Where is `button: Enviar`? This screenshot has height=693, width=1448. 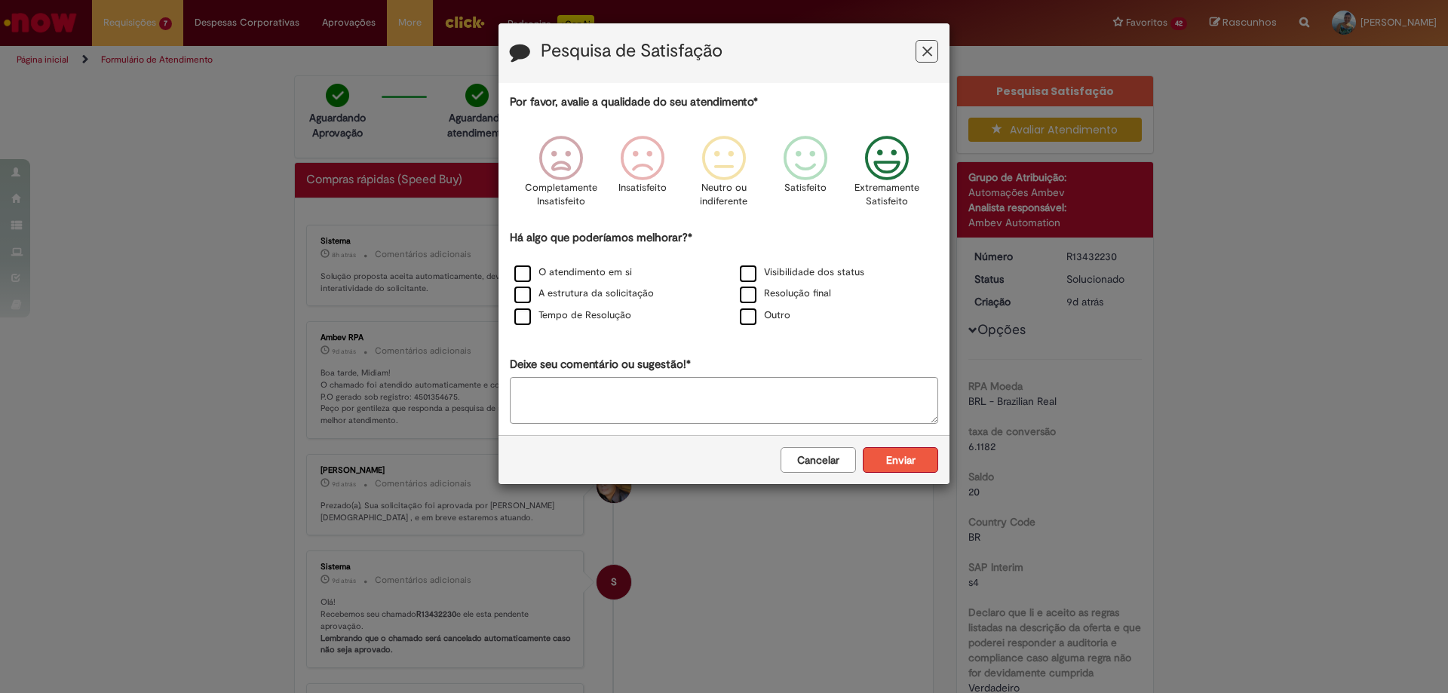
button: Enviar is located at coordinates (900, 460).